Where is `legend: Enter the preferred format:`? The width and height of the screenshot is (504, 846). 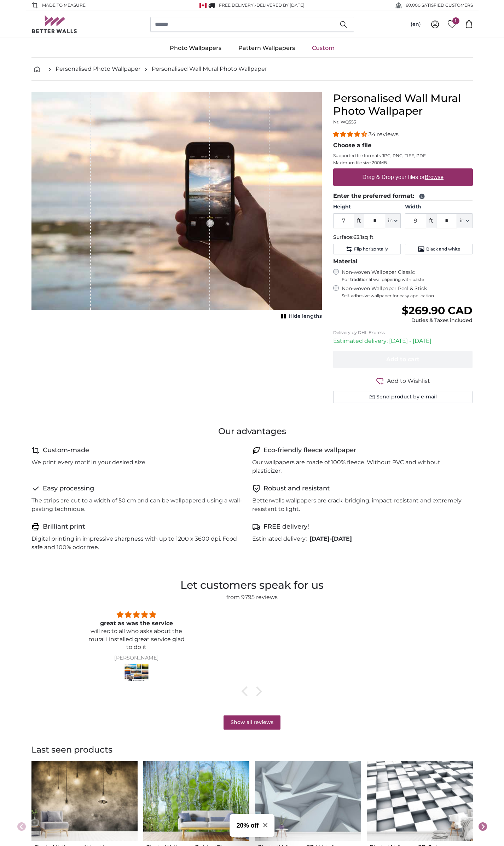 legend: Enter the preferred format: is located at coordinates (403, 196).